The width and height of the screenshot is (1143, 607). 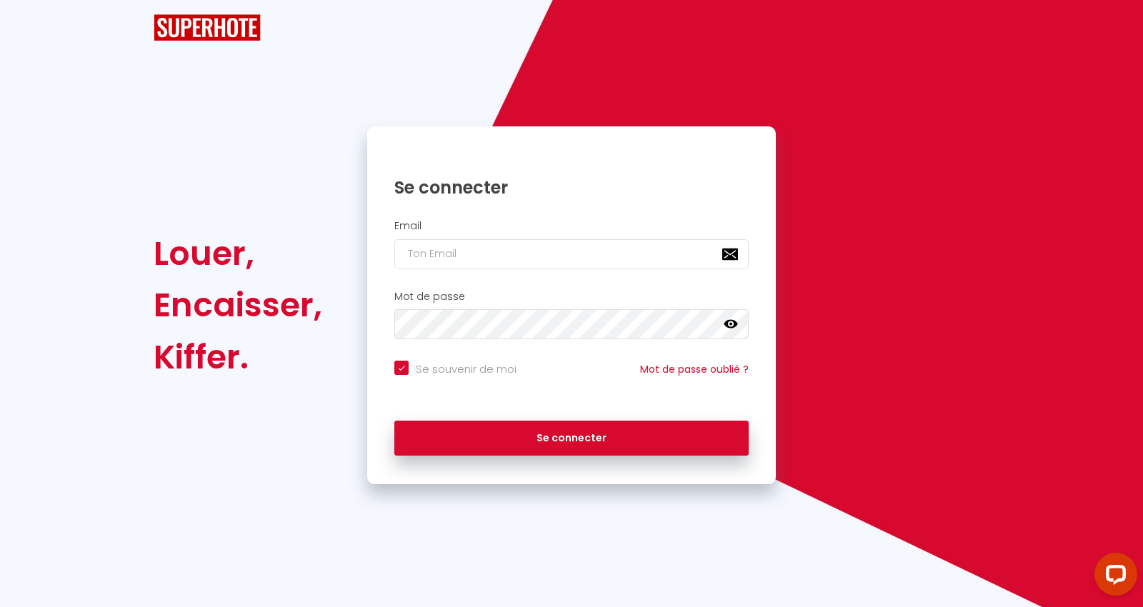 What do you see at coordinates (238, 357) in the screenshot?
I see `div: Kiffer.` at bounding box center [238, 357].